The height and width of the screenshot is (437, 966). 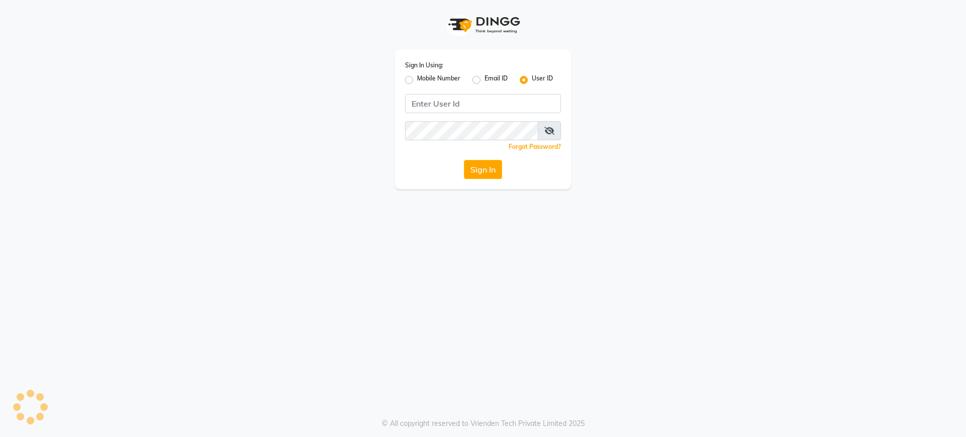 What do you see at coordinates (496, 80) in the screenshot?
I see `label: Email ID` at bounding box center [496, 80].